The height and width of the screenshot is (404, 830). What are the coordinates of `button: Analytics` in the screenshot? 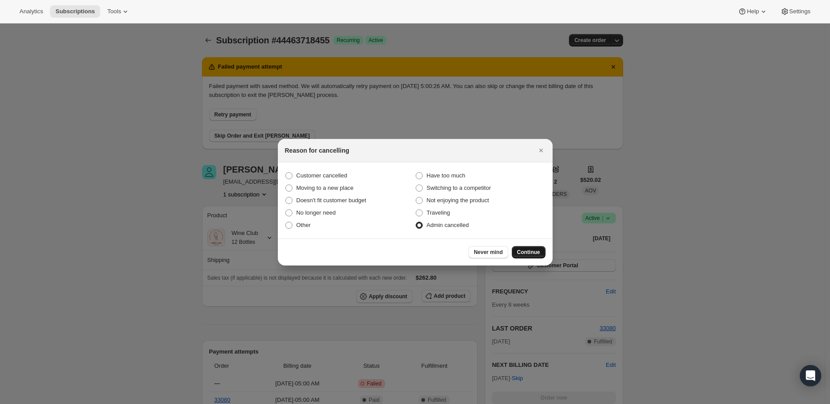 It's located at (31, 12).